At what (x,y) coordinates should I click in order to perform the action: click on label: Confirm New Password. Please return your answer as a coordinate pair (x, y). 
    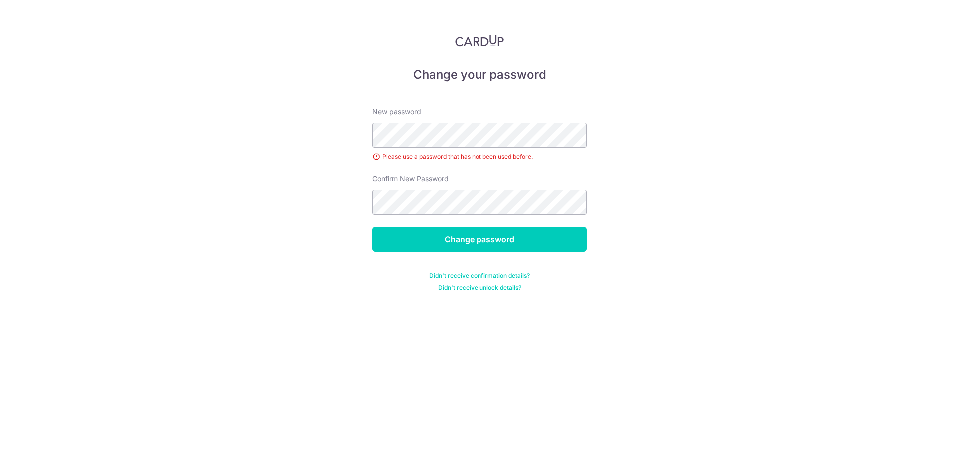
    Looking at the image, I should click on (410, 179).